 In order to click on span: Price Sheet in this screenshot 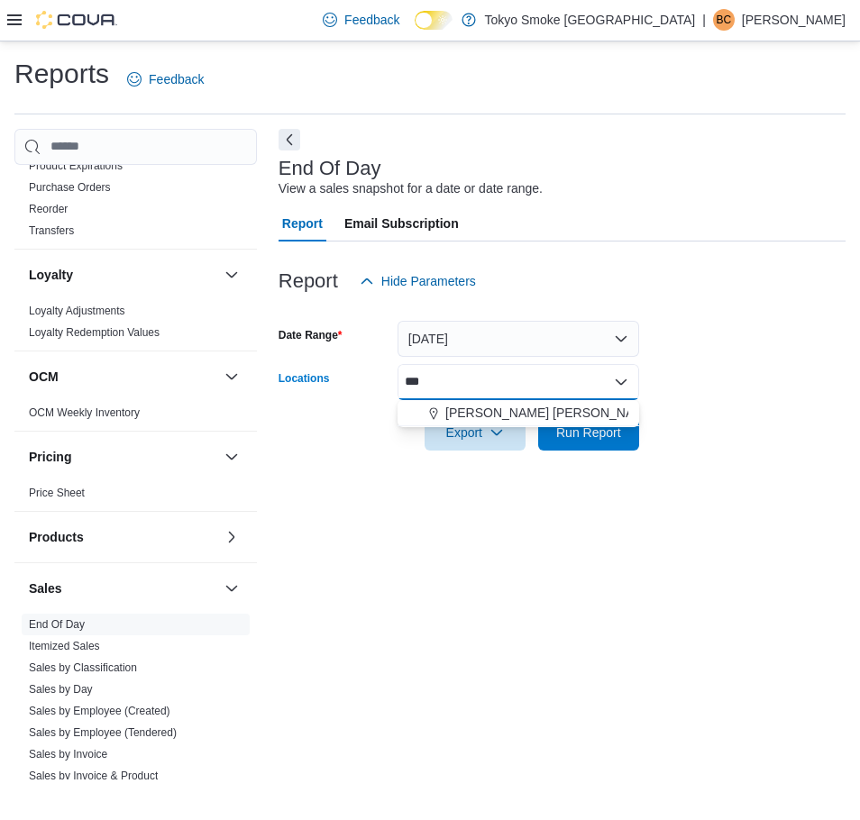, I will do `click(57, 493)`.